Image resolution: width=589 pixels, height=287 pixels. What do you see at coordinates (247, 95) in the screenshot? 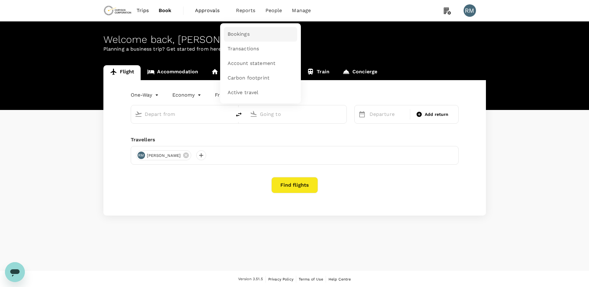
I see `p: Frequent flyer programme` at bounding box center [247, 95].